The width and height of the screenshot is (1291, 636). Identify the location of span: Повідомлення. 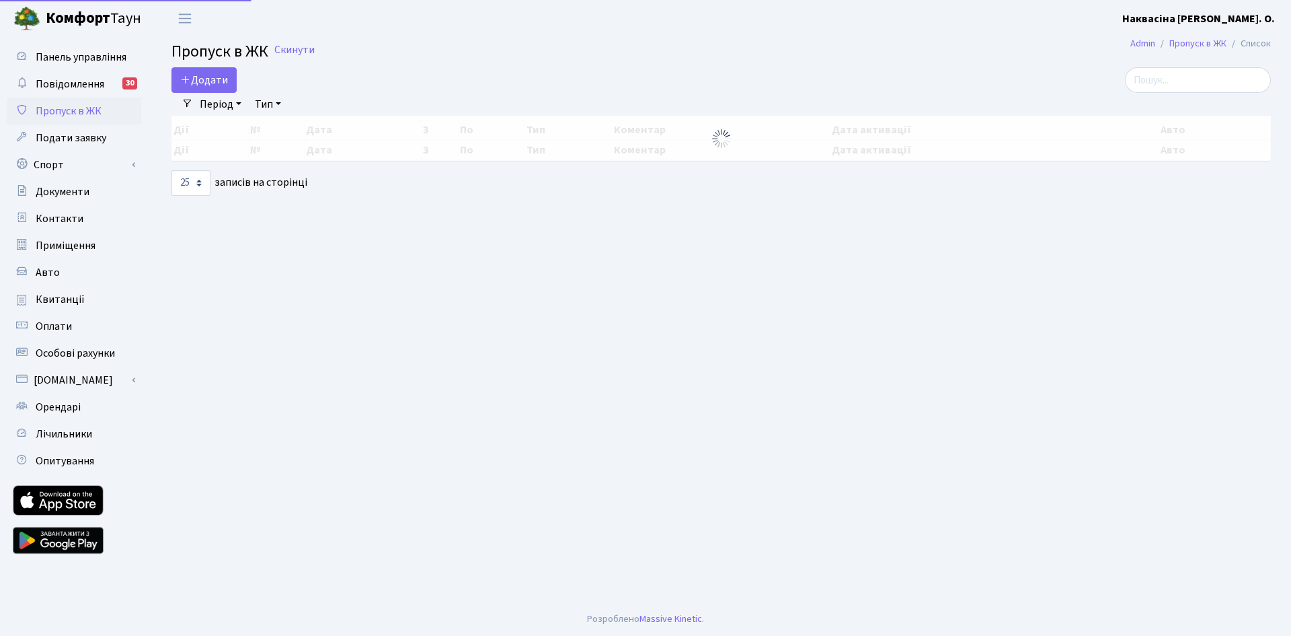
(70, 84).